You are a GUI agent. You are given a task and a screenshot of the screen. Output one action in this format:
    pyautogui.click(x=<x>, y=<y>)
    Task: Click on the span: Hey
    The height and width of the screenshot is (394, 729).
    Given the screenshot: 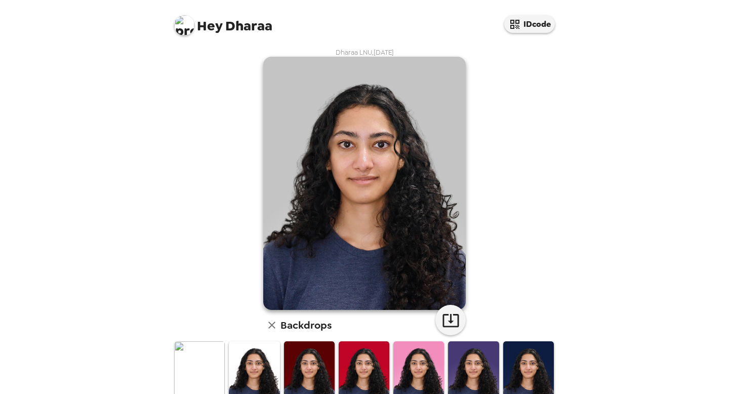 What is the action you would take?
    pyautogui.click(x=209, y=26)
    